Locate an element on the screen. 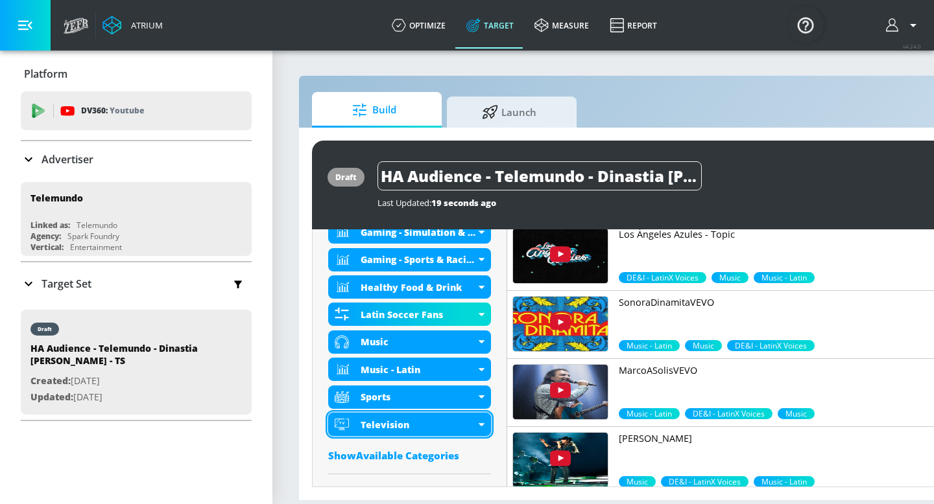 The image size is (934, 504). div: Vertical: is located at coordinates (47, 247).